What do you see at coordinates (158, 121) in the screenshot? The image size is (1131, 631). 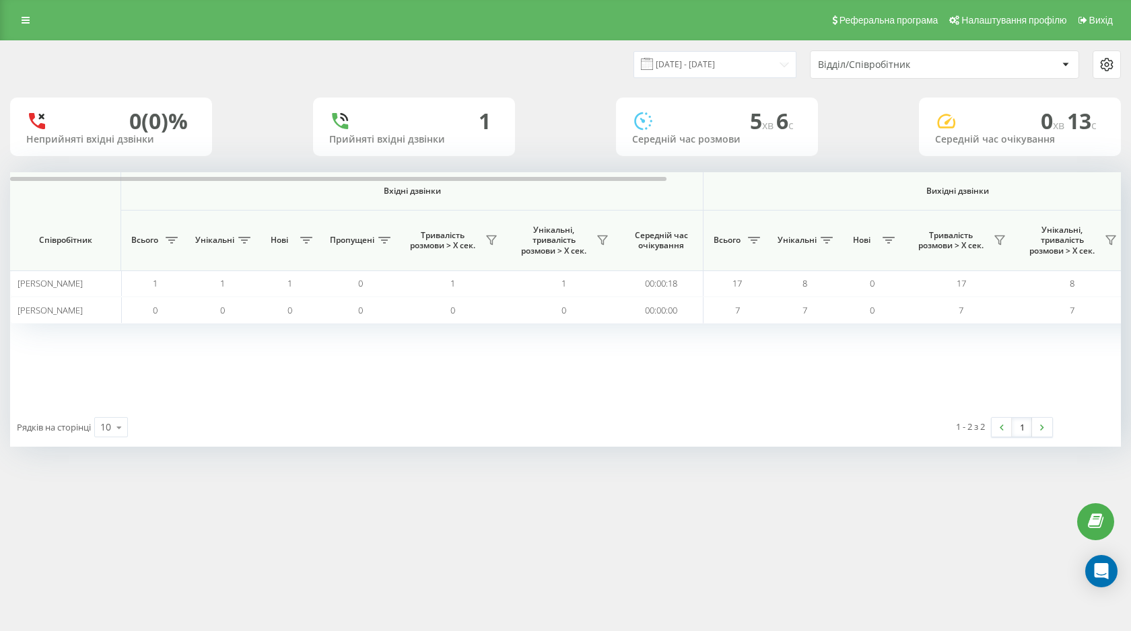 I see `div: 0 (0)%` at bounding box center [158, 121].